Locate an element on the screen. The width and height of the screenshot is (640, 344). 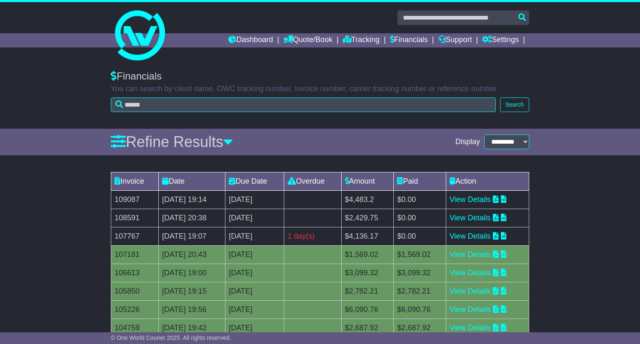
a: Dashboard is located at coordinates (250, 40).